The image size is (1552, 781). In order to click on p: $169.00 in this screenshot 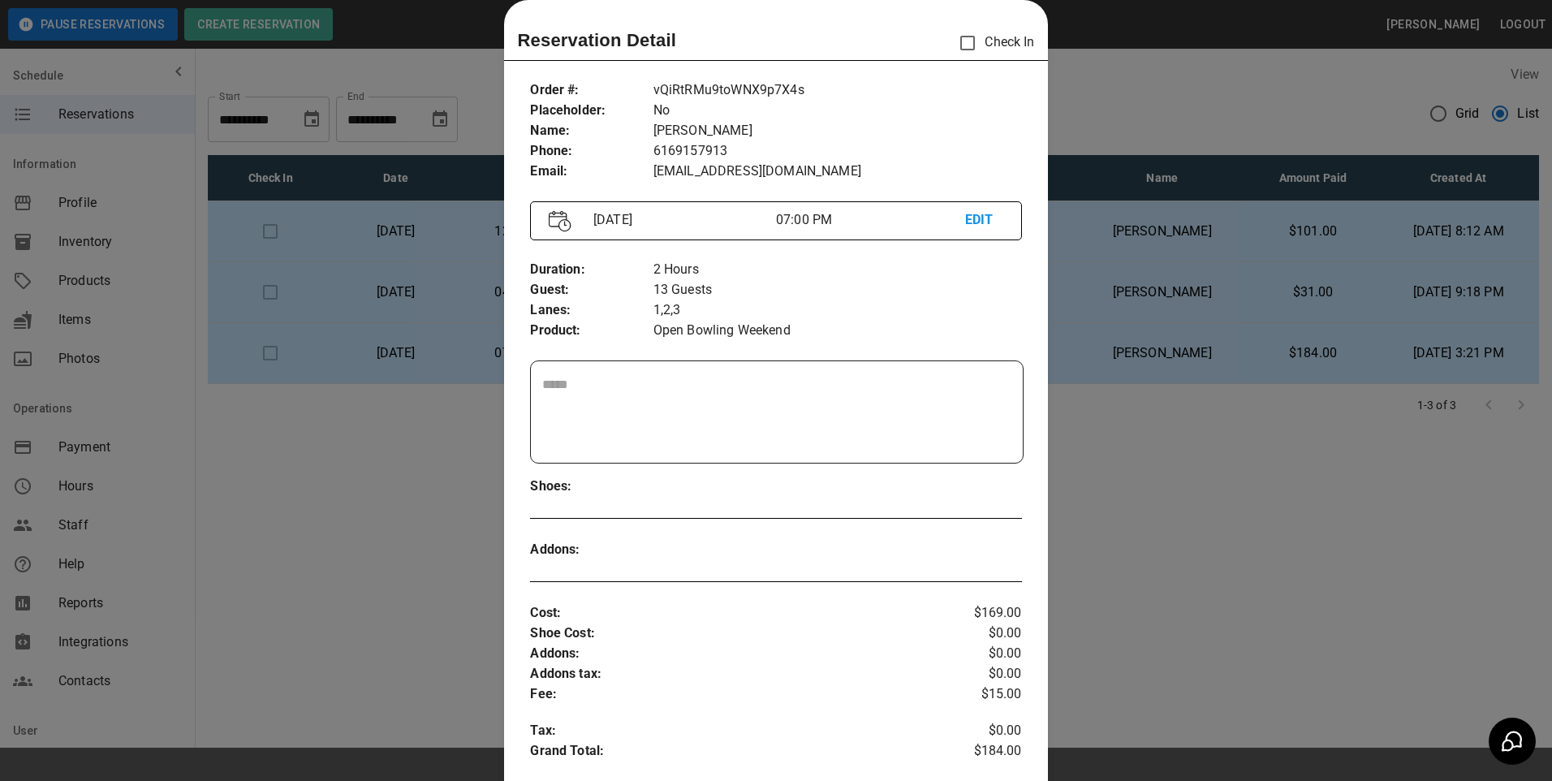, I will do `click(980, 613)`.